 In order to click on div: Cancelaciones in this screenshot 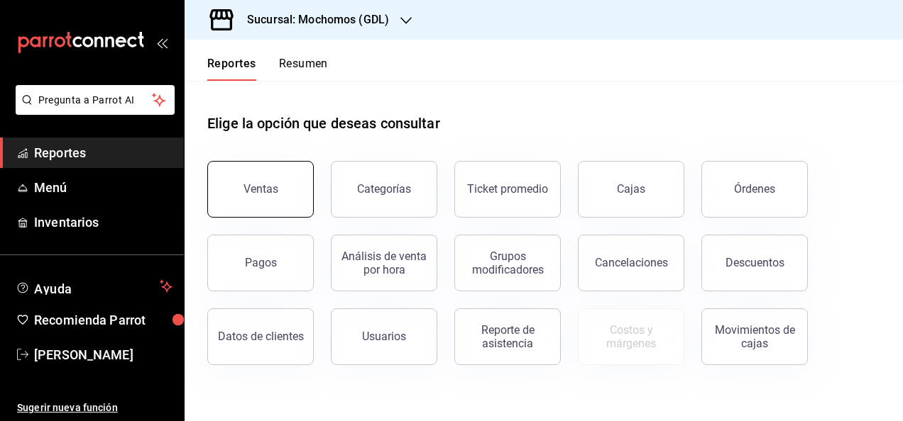, I will do `click(631, 263)`.